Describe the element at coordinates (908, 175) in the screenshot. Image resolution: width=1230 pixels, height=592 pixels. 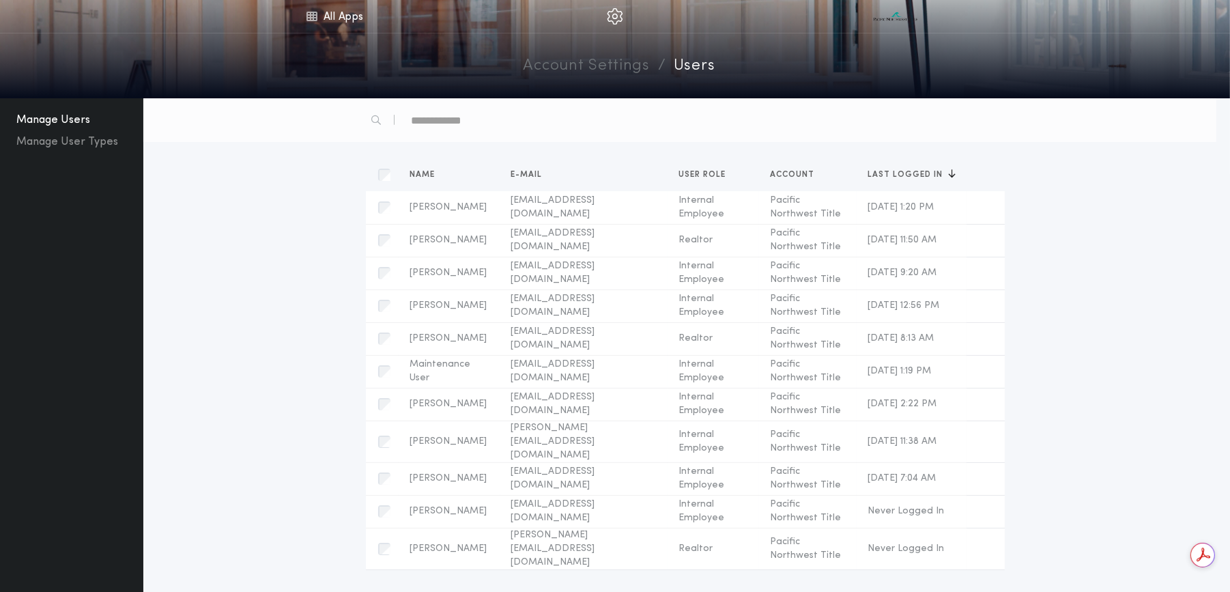
I see `span: Last Logged In` at that location.